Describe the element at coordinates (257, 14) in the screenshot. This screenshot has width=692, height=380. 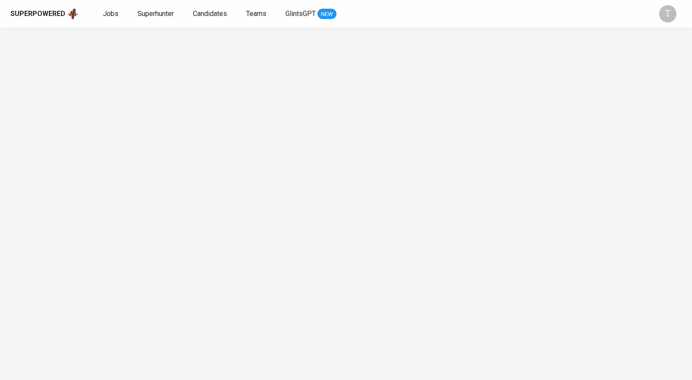
I see `a: Teams` at that location.